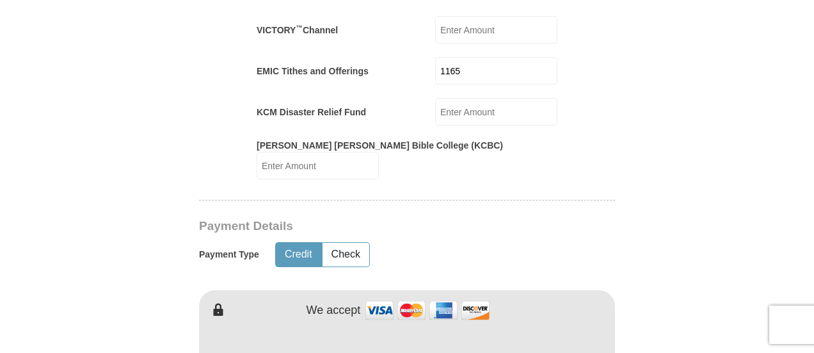  Describe the element at coordinates (312, 71) in the screenshot. I see `label: EMIC Tithes and Offerings` at that location.